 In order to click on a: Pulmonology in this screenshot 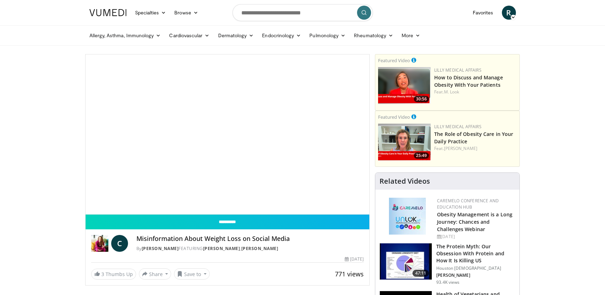, I will do `click(327, 35)`.